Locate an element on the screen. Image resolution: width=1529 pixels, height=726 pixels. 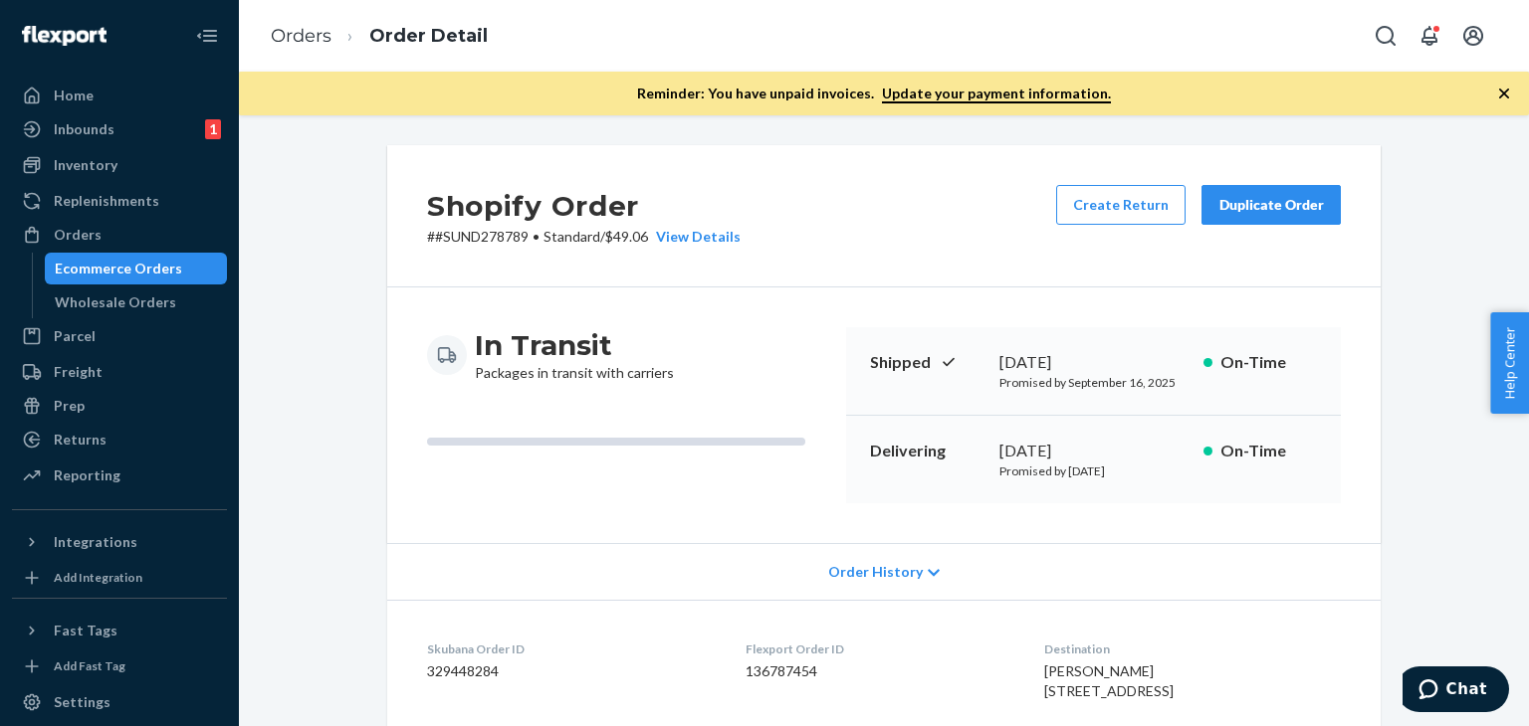
p: Delivering is located at coordinates (926, 451).